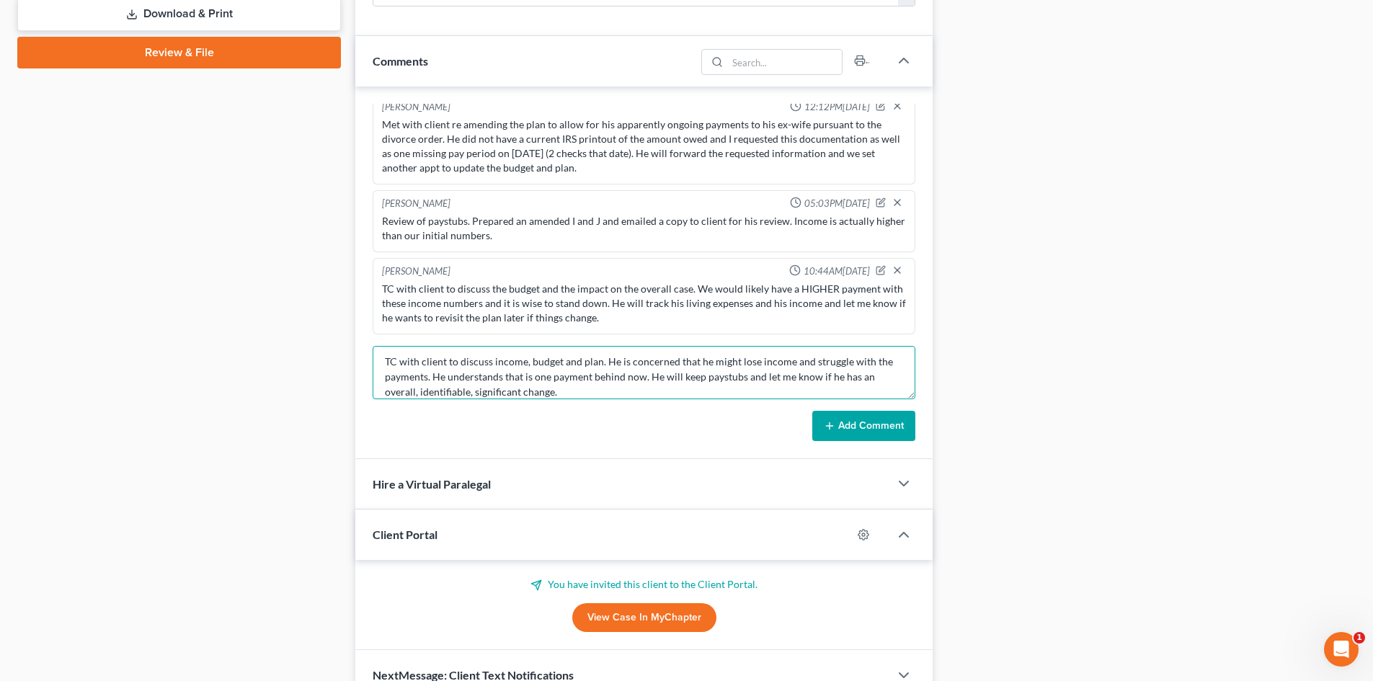  I want to click on p: You have invited this client to the Client Portal., so click(643, 584).